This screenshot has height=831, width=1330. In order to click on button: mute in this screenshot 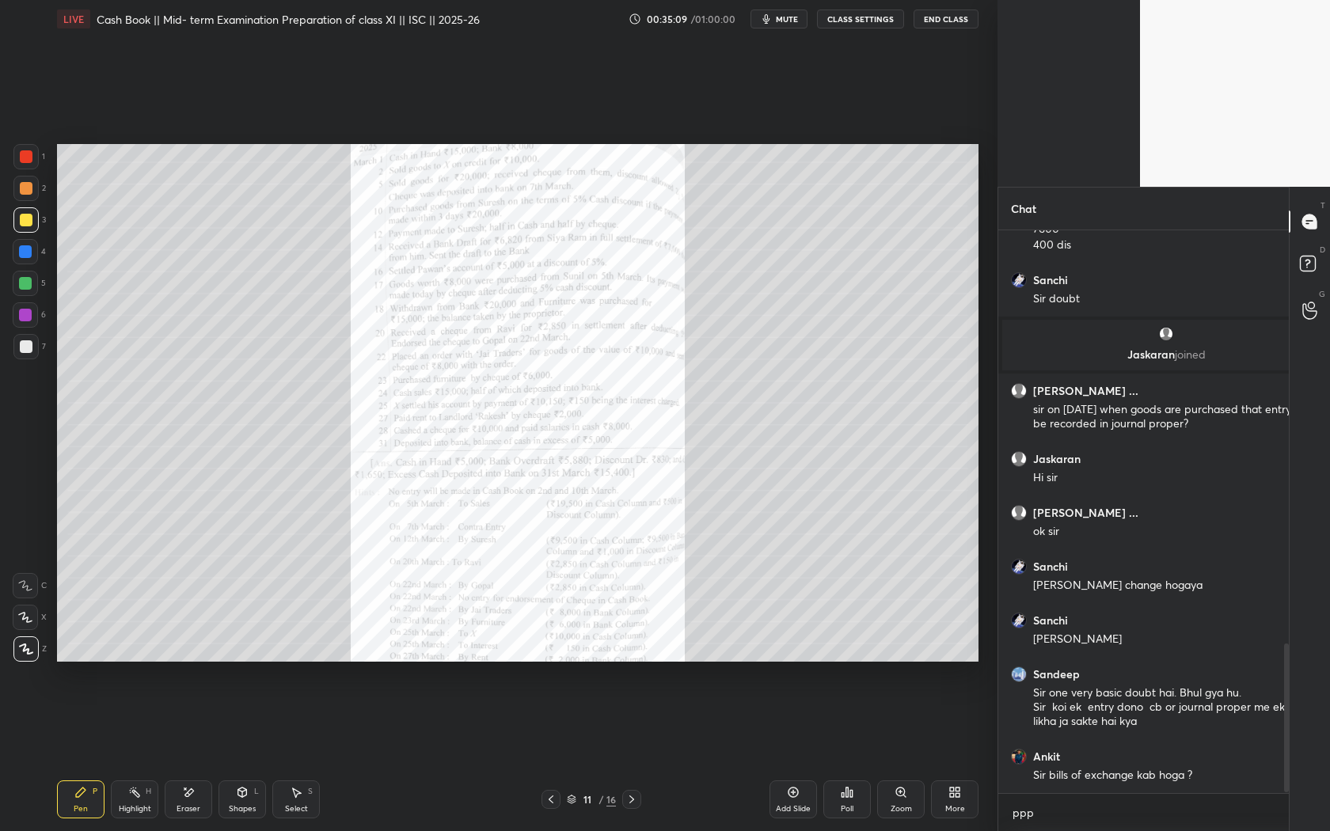, I will do `click(779, 19)`.